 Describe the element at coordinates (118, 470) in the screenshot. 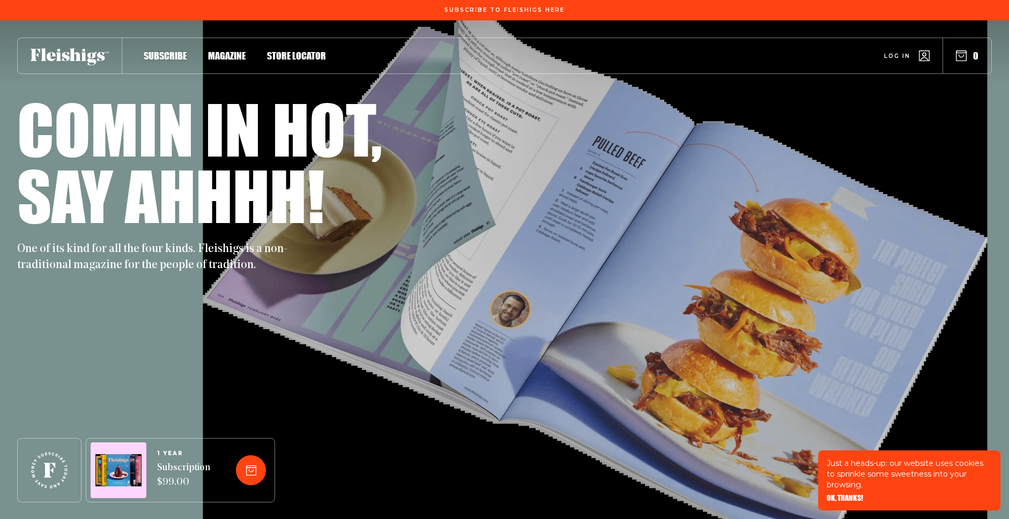

I see `img: Magazines image` at that location.